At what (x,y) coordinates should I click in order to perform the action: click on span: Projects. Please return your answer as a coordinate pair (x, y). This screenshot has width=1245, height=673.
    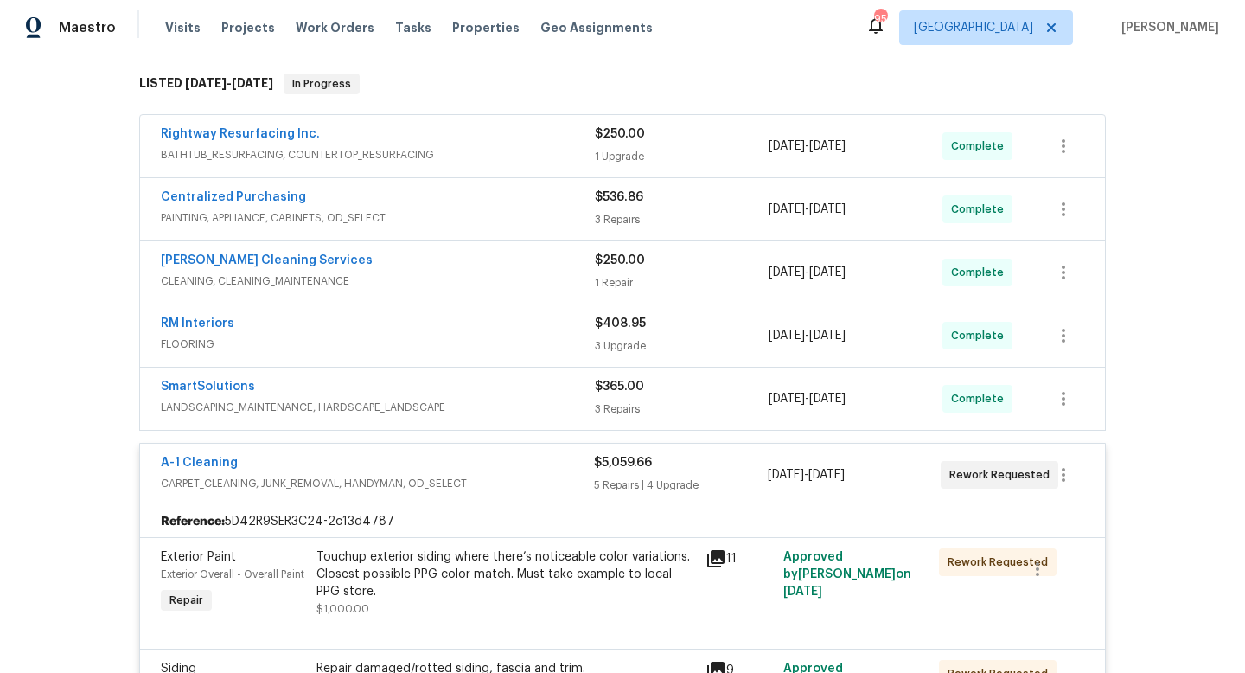
    Looking at the image, I should click on (248, 28).